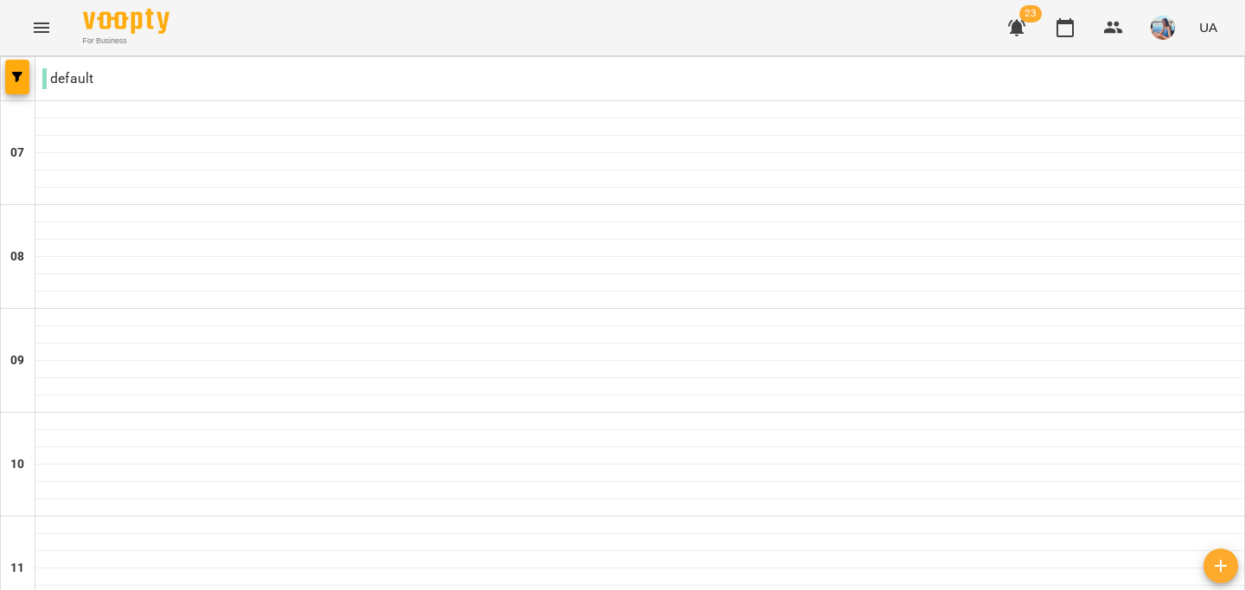 This screenshot has width=1245, height=590. I want to click on p: default, so click(67, 79).